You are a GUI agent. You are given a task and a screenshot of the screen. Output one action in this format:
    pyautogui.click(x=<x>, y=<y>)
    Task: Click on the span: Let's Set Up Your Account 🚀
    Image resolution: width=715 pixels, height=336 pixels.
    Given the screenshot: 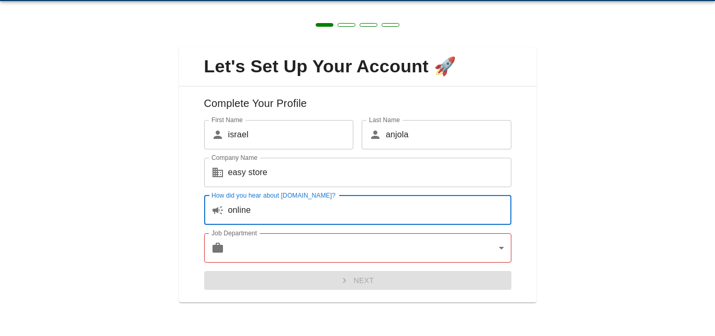 What is the action you would take?
    pyautogui.click(x=358, y=67)
    